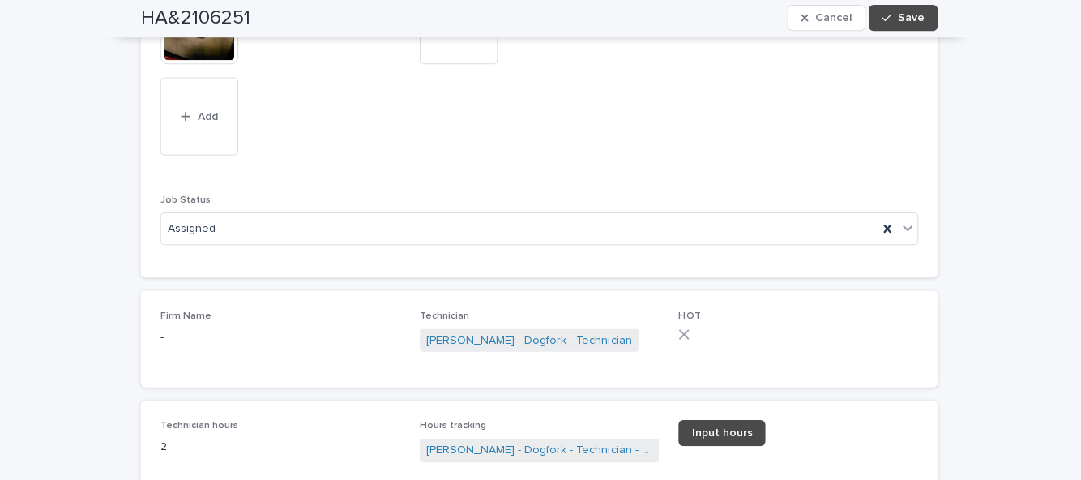  What do you see at coordinates (202, 117) in the screenshot?
I see `button: Add` at bounding box center [202, 117].